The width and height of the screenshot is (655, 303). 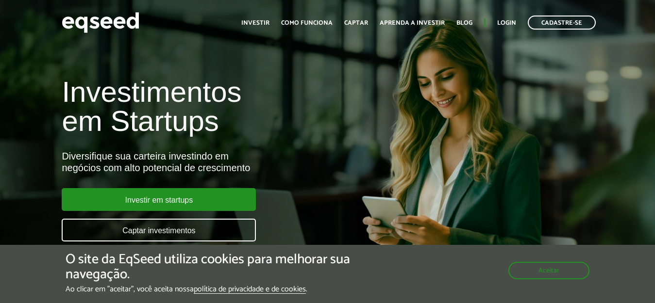 I want to click on a: Captar, so click(x=356, y=23).